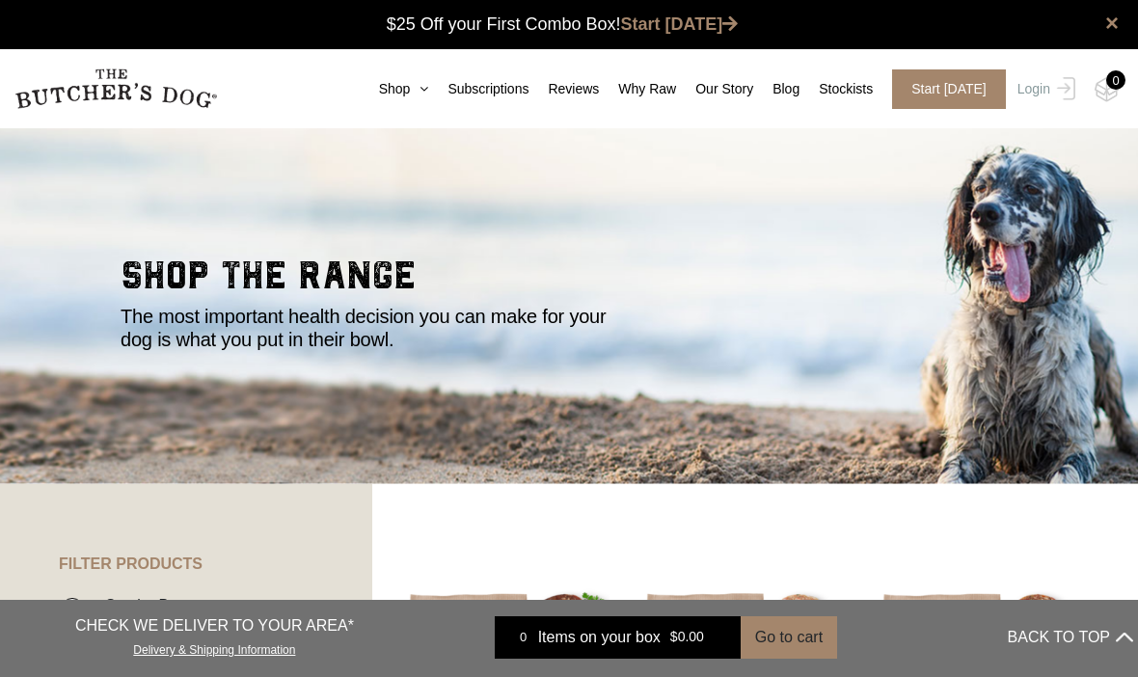 This screenshot has height=677, width=1138. Describe the element at coordinates (569, 281) in the screenshot. I see `h2: shop the range` at that location.